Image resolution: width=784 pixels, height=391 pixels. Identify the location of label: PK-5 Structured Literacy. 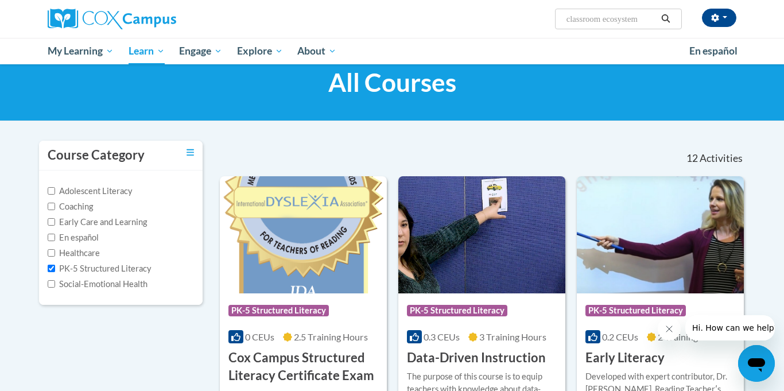
(99, 269).